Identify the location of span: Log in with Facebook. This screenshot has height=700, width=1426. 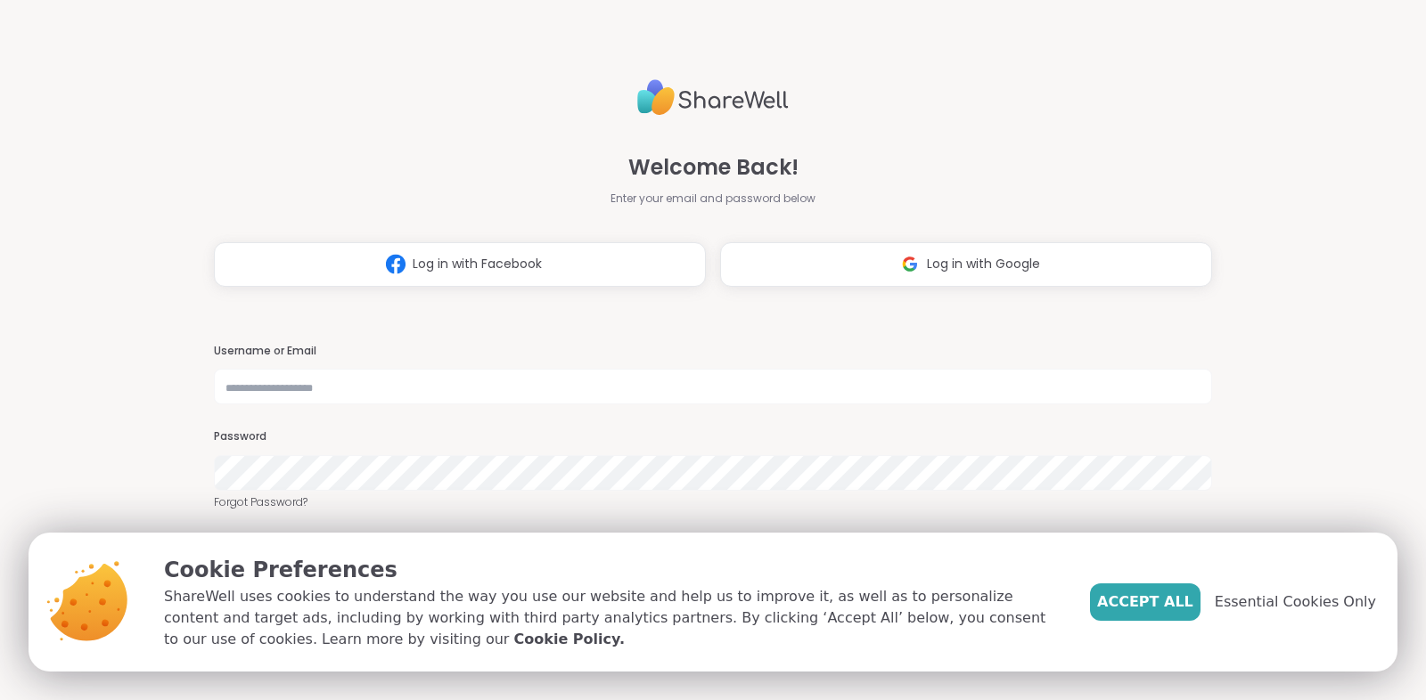
(477, 264).